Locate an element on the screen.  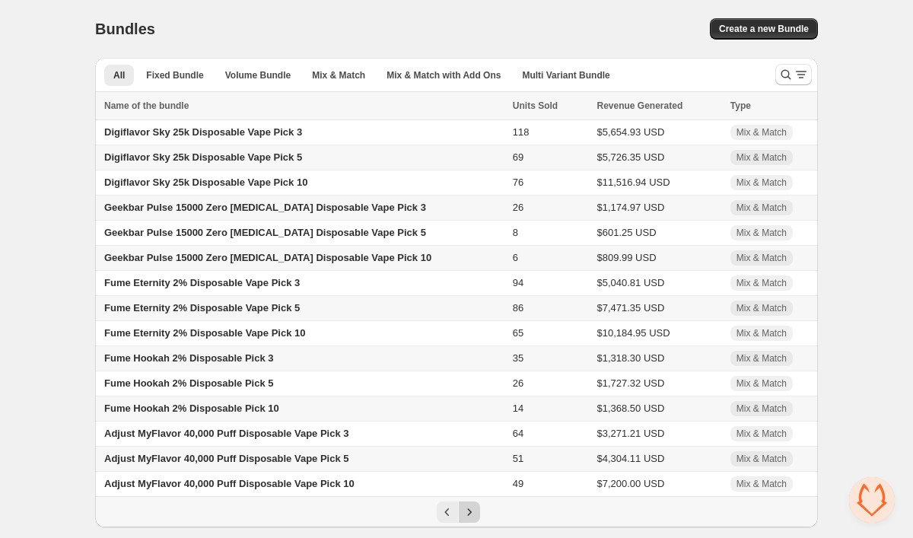
span: $5,726.35 USD is located at coordinates (631, 157).